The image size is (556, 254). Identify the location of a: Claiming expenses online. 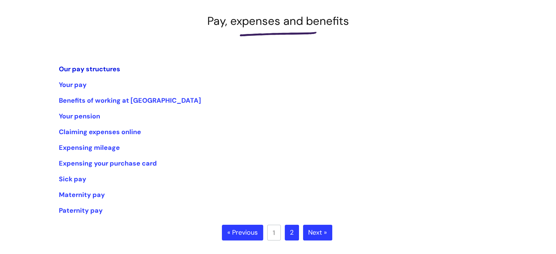
(100, 132).